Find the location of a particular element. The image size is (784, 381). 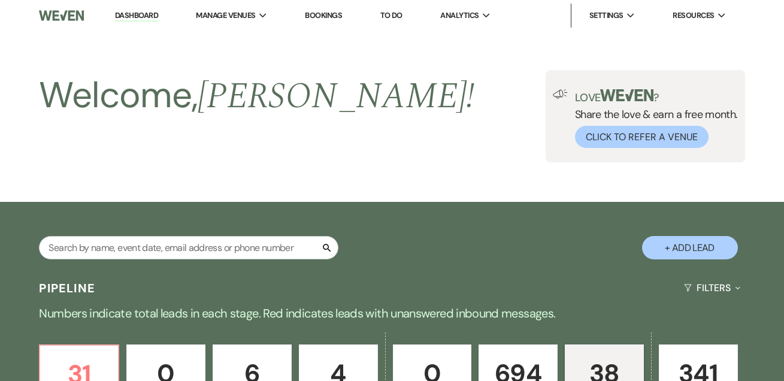

button: Click to Refer a Venue is located at coordinates (642, 137).